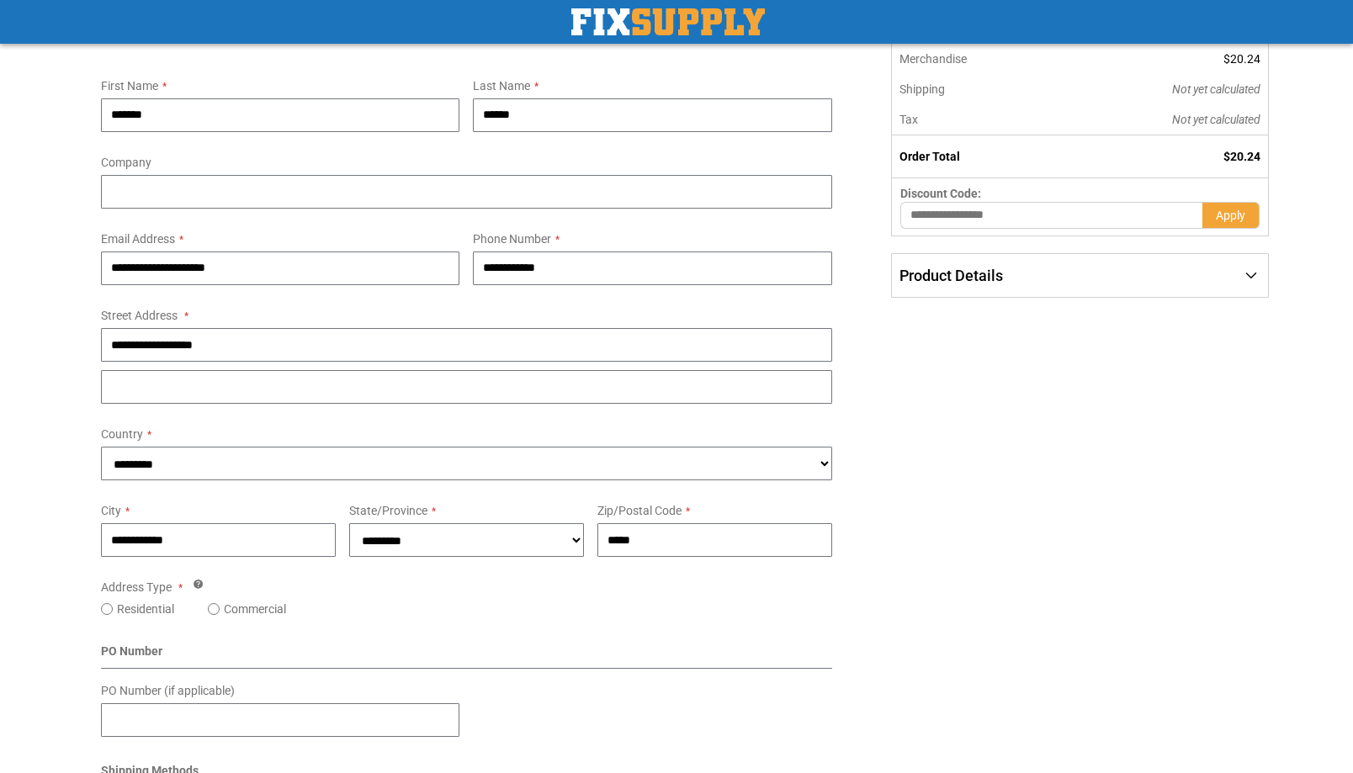 This screenshot has height=773, width=1353. I want to click on span: Email Address, so click(138, 239).